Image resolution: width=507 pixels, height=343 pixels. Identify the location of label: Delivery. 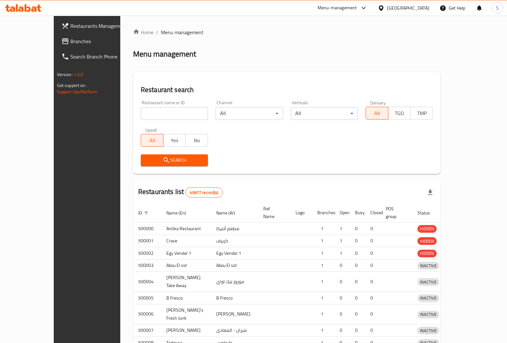
(378, 103).